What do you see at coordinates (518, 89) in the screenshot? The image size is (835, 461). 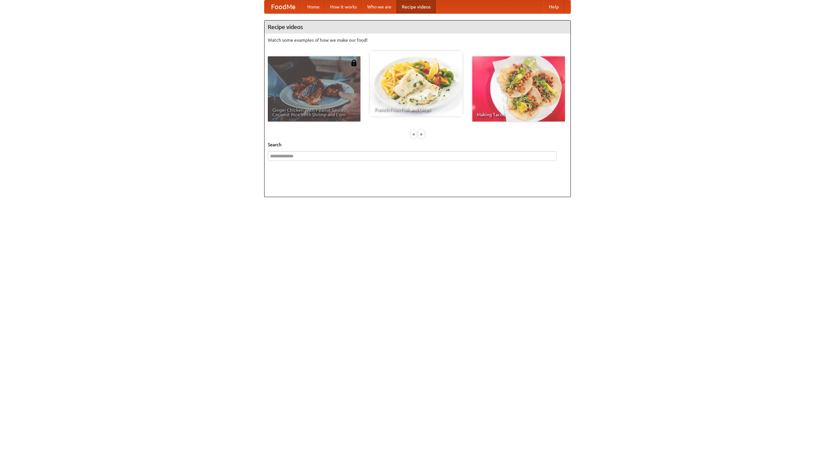 I see `a: Making Tacos` at bounding box center [518, 89].